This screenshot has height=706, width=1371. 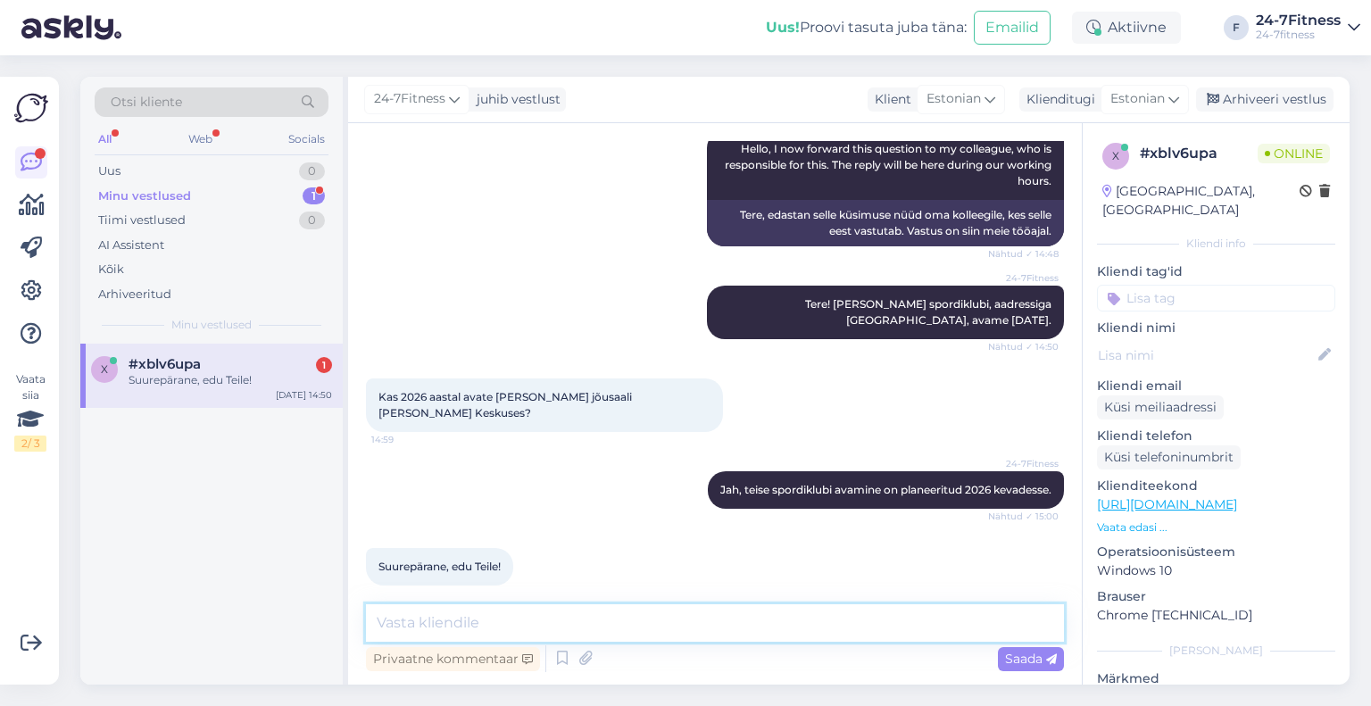 What do you see at coordinates (164, 364) in the screenshot?
I see `span: #xblv6upa` at bounding box center [164, 364].